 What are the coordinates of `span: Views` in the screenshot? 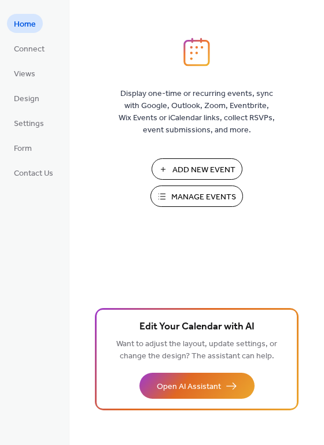 It's located at (24, 74).